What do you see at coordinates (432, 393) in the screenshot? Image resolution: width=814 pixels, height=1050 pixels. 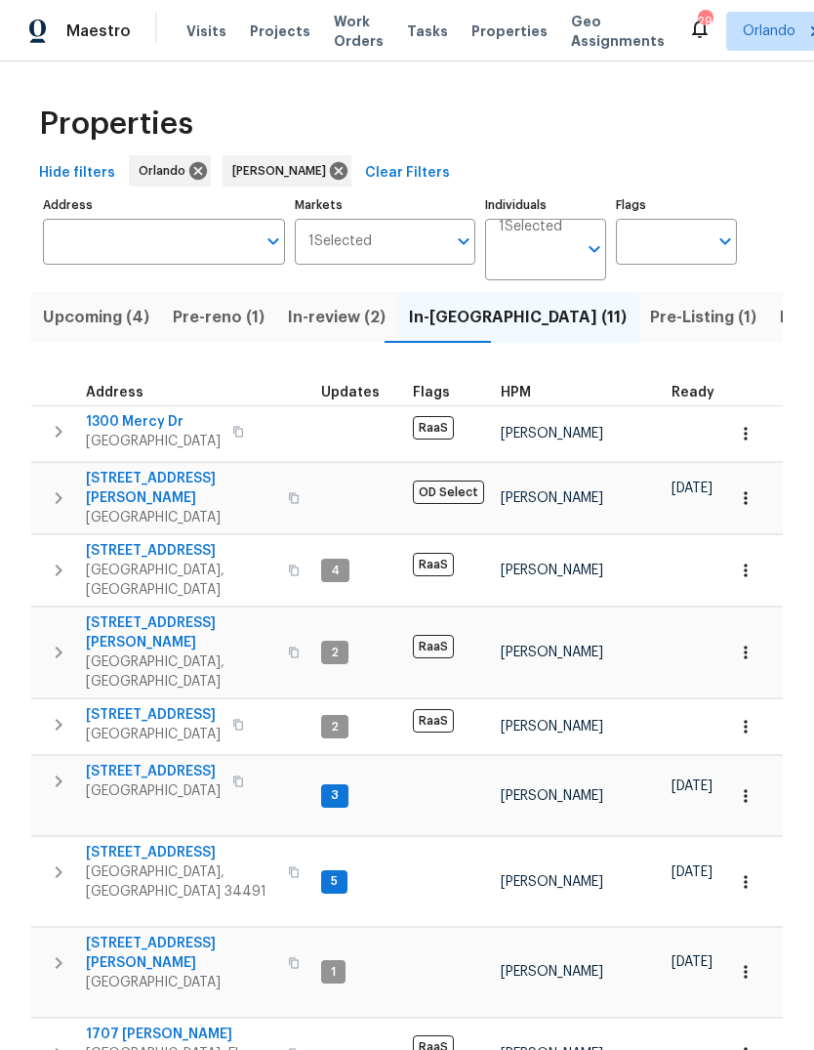 I see `span: Flags` at bounding box center [432, 393].